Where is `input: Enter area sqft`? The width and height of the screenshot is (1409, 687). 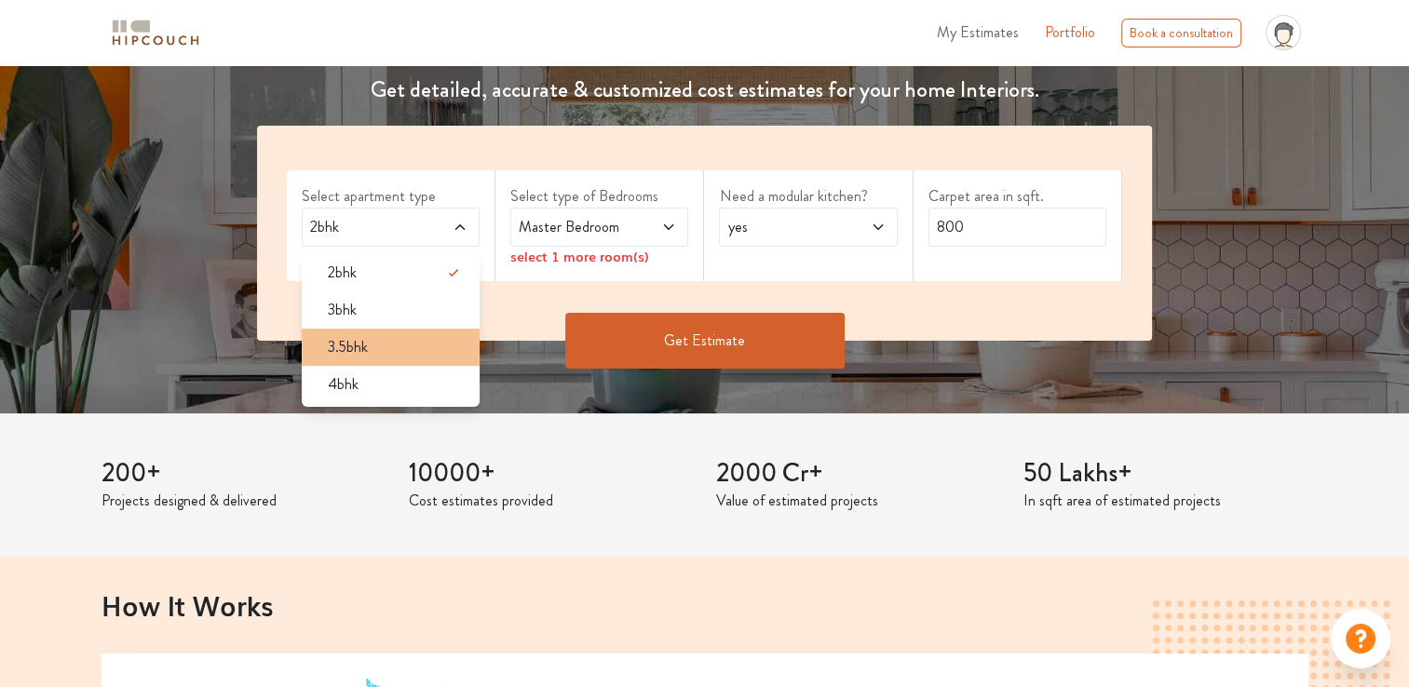
input: Enter area sqft is located at coordinates (1017, 227).